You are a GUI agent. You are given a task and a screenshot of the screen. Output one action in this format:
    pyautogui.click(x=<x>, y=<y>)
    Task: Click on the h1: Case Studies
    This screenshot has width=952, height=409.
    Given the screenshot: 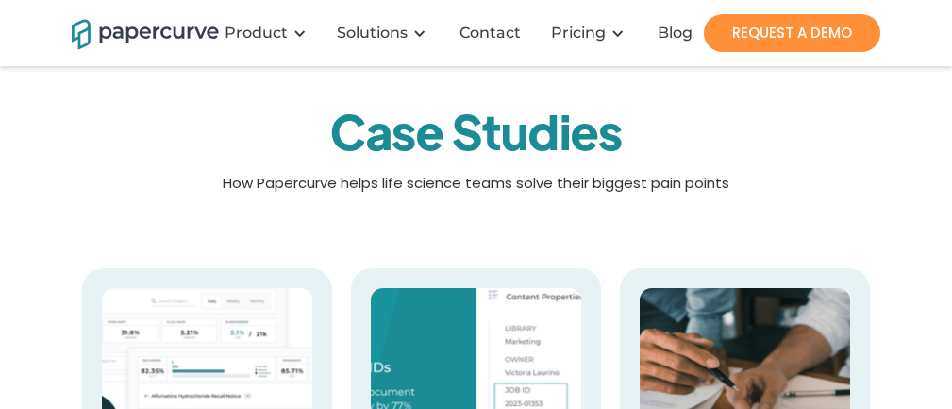 What is the action you would take?
    pyautogui.click(x=476, y=130)
    